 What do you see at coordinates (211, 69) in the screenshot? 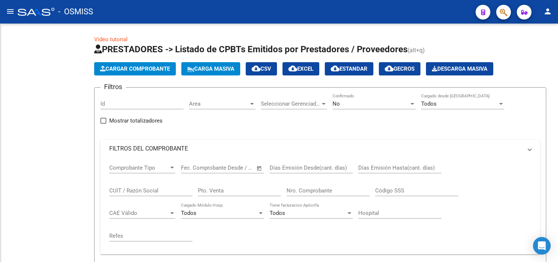
I see `button: Carga Masiva` at bounding box center [211, 69].